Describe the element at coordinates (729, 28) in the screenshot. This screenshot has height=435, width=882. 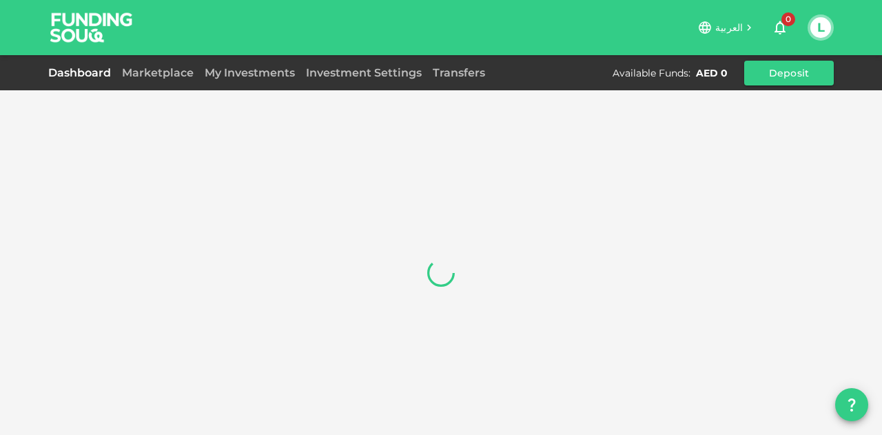
I see `span: العربية` at that location.